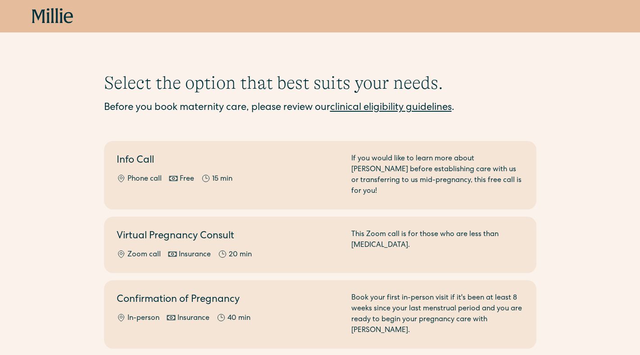  Describe the element at coordinates (239, 318) in the screenshot. I see `div: 40 min` at that location.